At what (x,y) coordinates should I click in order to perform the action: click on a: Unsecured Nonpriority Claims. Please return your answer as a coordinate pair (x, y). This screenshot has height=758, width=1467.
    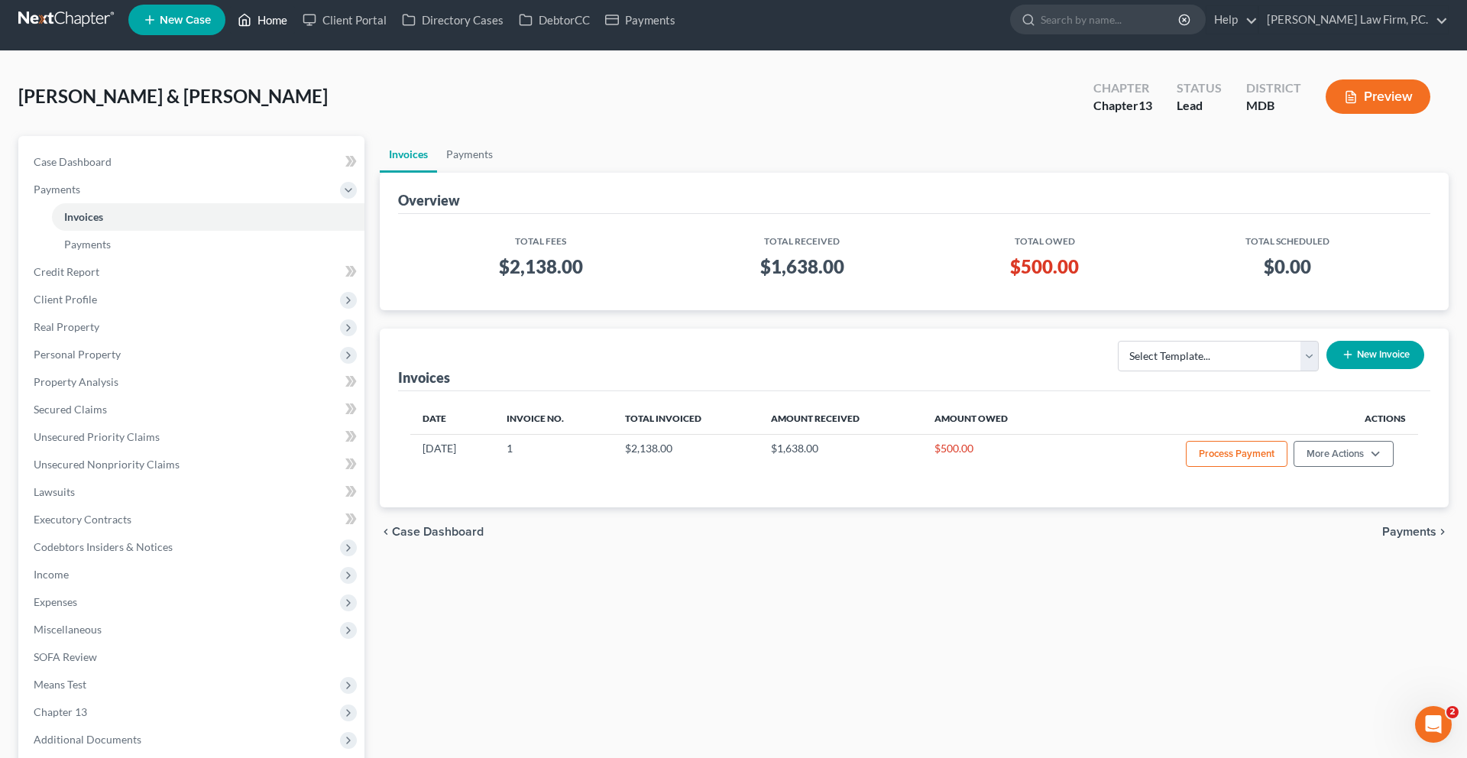
    Looking at the image, I should click on (192, 464).